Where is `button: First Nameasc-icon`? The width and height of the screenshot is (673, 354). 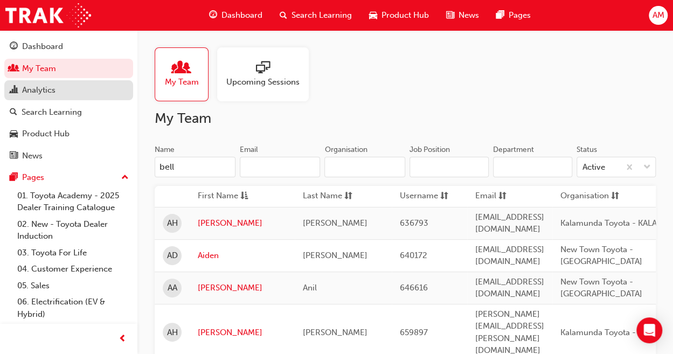
button: First Nameasc-icon is located at coordinates (227, 196).